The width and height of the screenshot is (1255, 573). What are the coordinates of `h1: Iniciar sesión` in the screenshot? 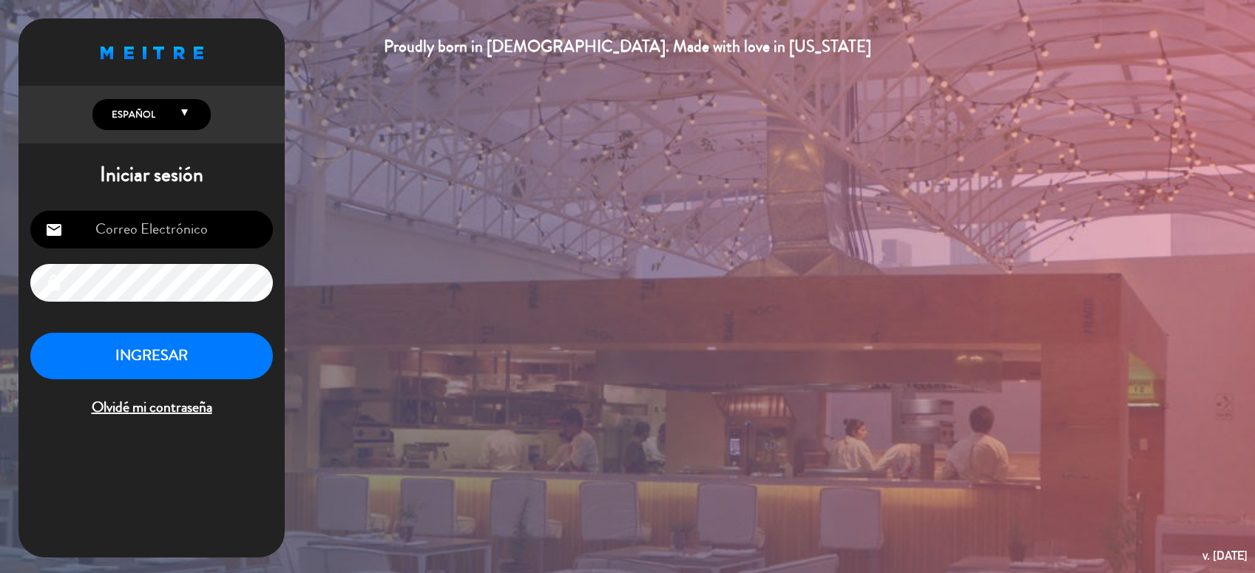 It's located at (152, 175).